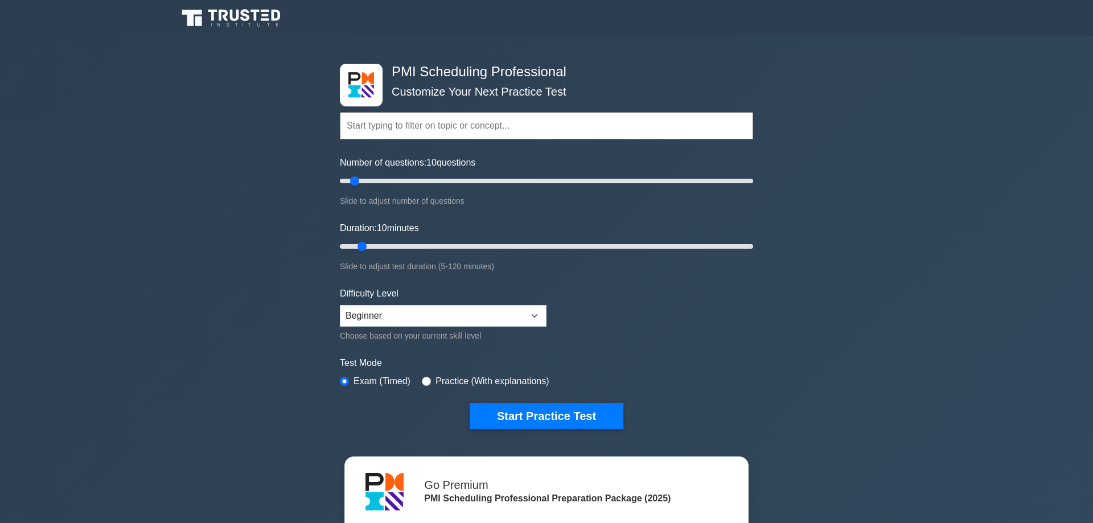  What do you see at coordinates (369, 294) in the screenshot?
I see `label: Difficulty Level` at bounding box center [369, 294].